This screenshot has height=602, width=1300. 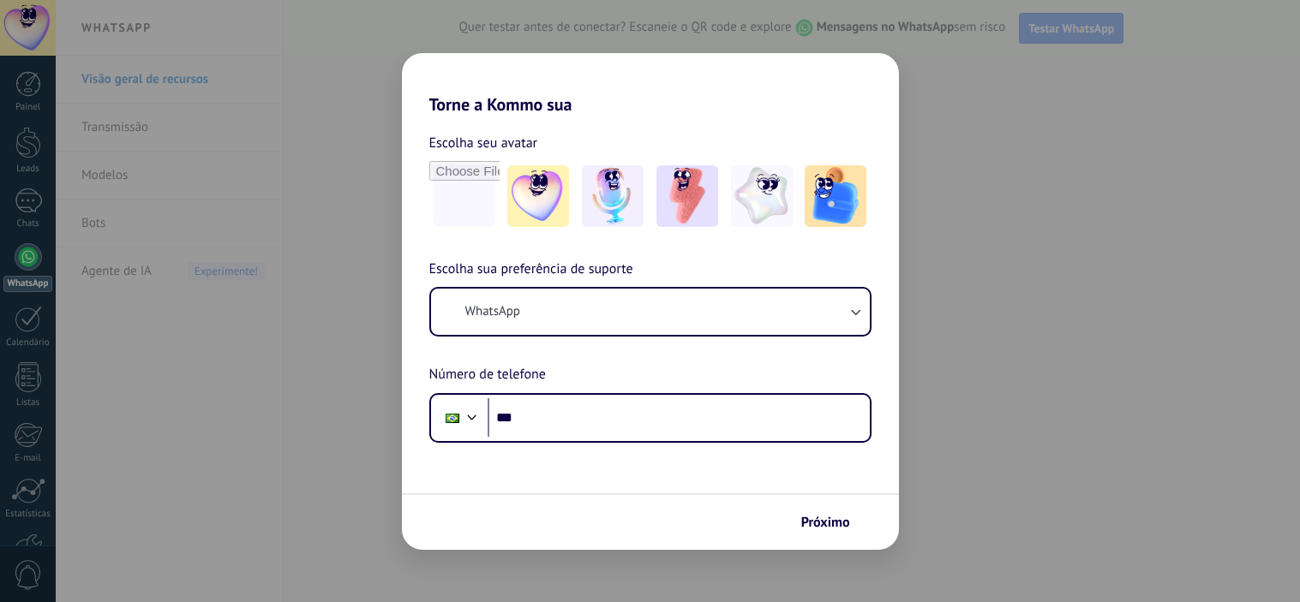 I want to click on span: Número de telefone, so click(x=487, y=375).